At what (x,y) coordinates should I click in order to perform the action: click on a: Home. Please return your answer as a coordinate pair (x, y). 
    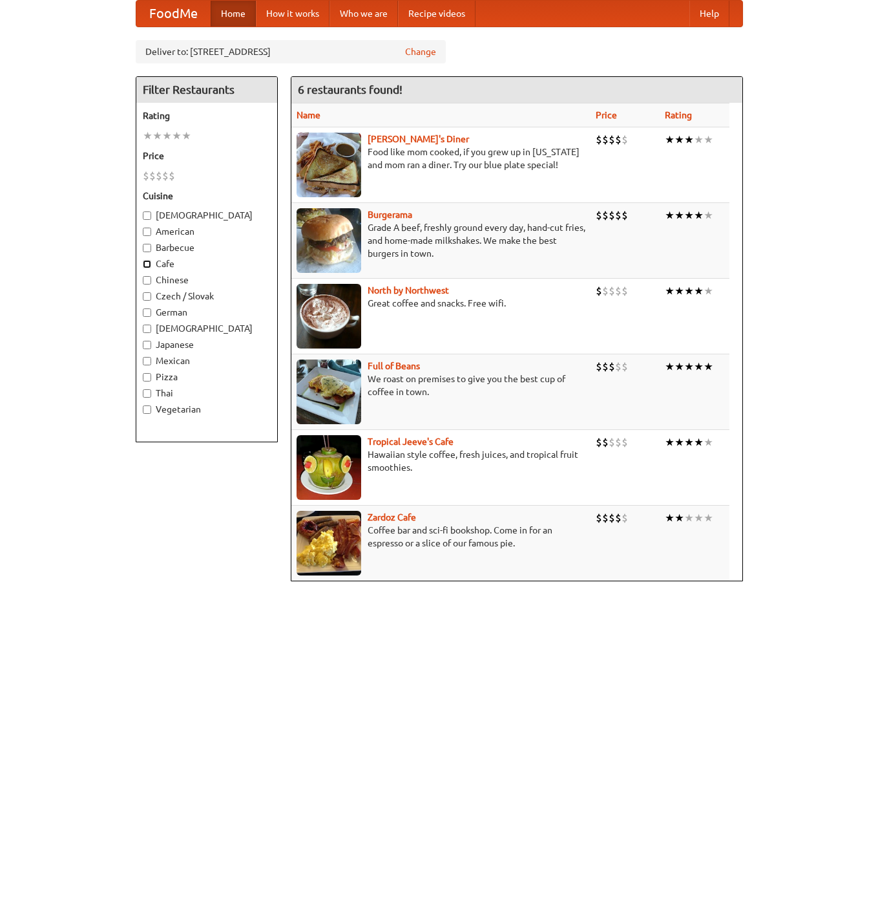
    Looking at the image, I should click on (233, 14).